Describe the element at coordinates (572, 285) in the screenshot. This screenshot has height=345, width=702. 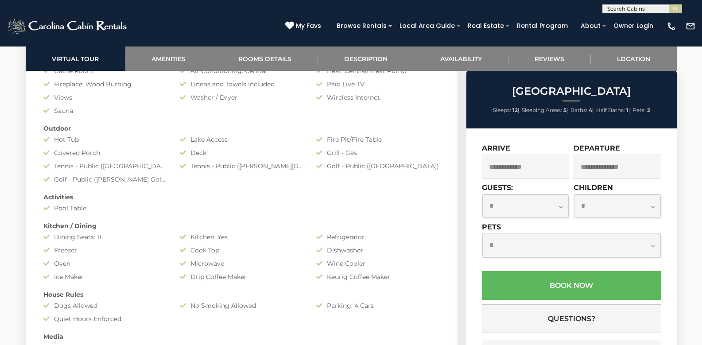
I see `button: Book Now` at that location.